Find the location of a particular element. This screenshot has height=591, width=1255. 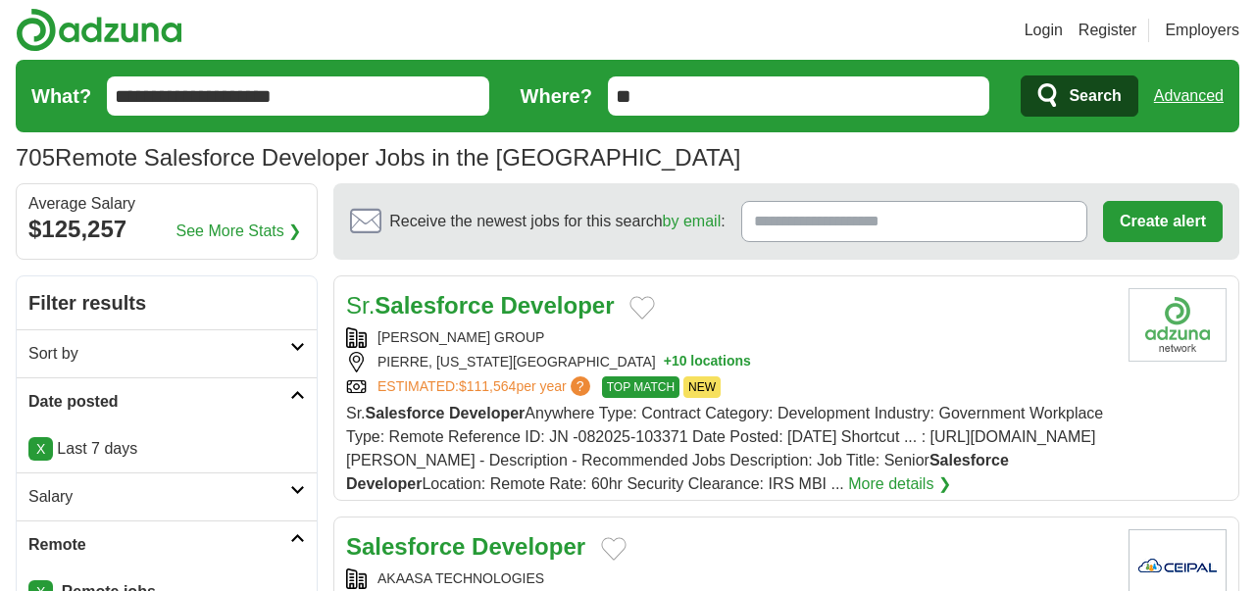

h2: Filter results is located at coordinates (167, 303).